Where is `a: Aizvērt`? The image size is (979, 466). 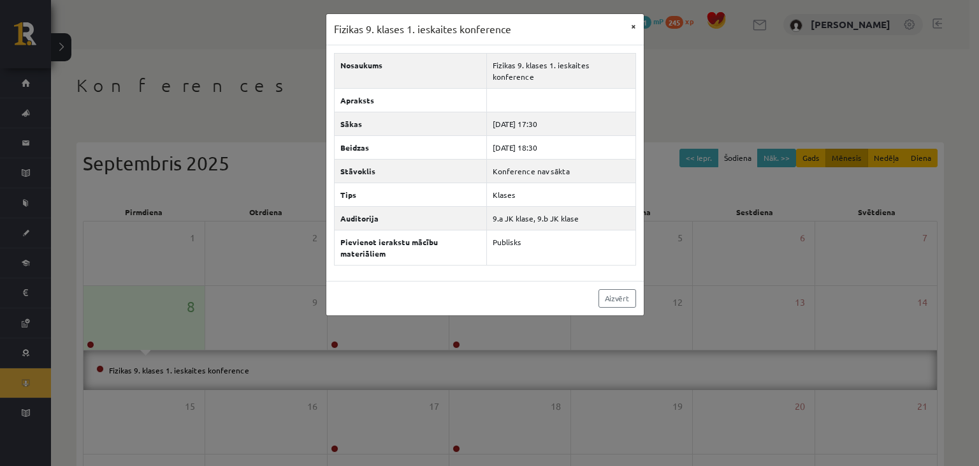
a: Aizvērt is located at coordinates (617, 298).